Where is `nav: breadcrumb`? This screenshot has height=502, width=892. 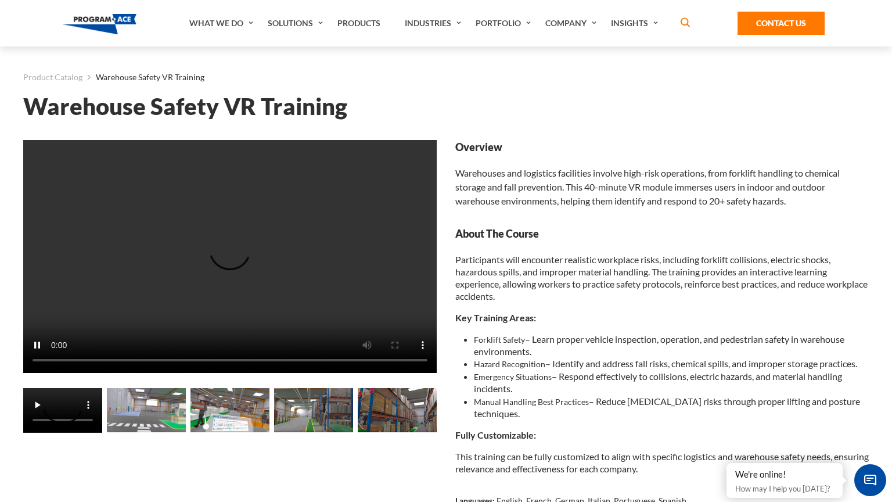
nav: breadcrumb is located at coordinates (446, 77).